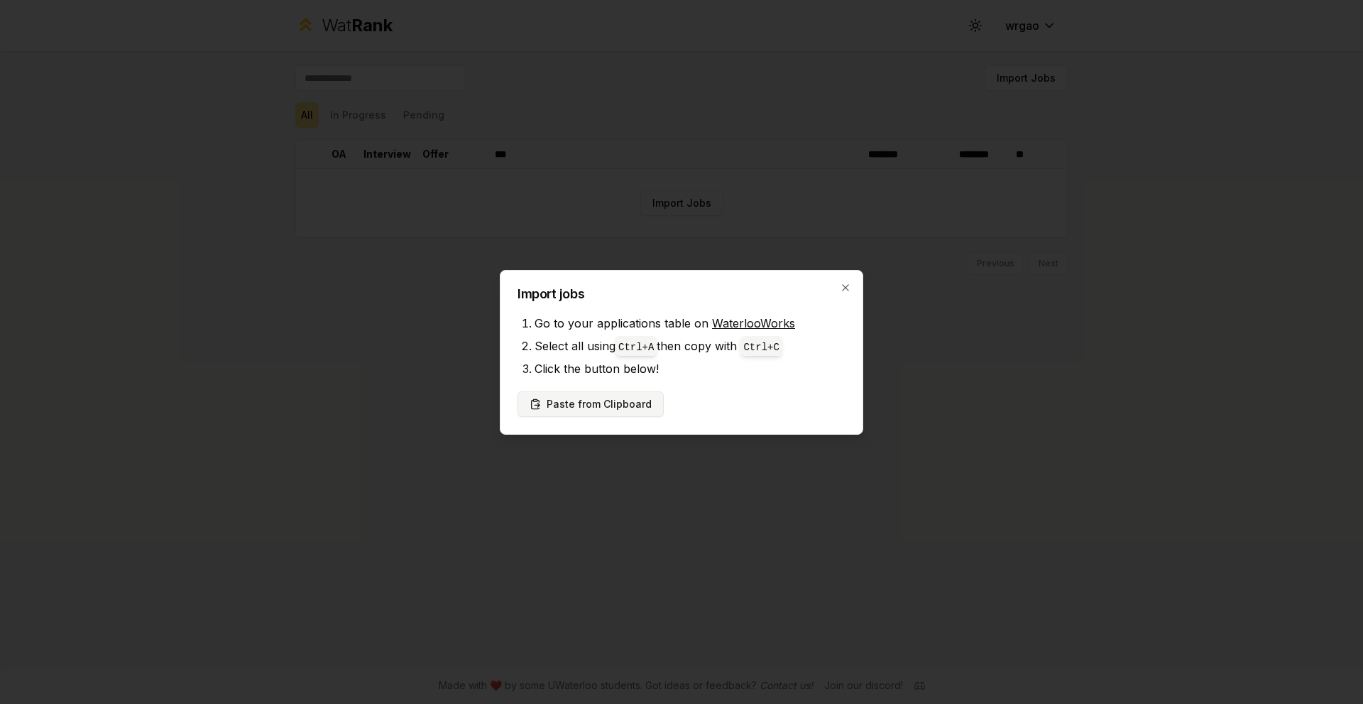  Describe the element at coordinates (682, 294) in the screenshot. I see `h2: Import jobs` at that location.